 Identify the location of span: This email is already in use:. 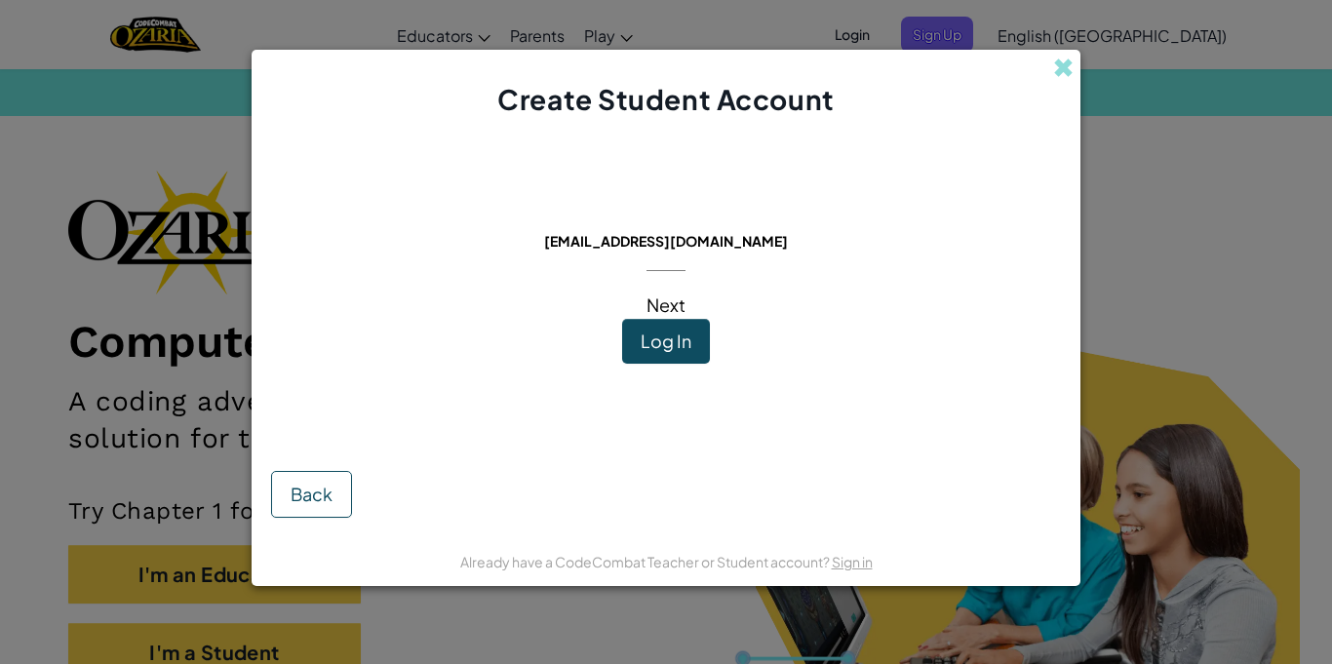
(666, 215).